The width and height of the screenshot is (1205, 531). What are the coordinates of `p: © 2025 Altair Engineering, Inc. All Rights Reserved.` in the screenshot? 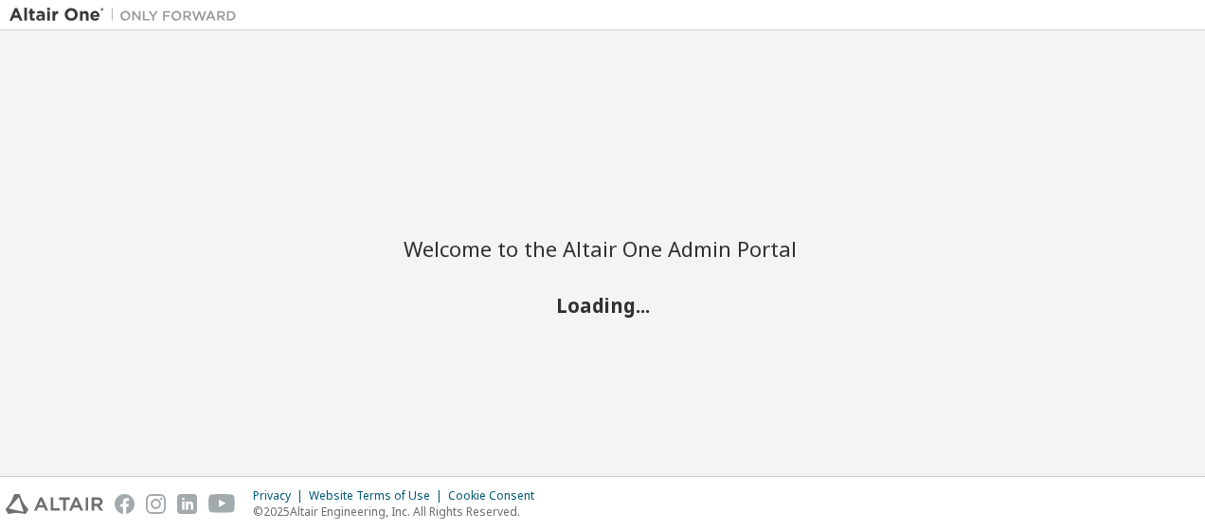 It's located at (399, 511).